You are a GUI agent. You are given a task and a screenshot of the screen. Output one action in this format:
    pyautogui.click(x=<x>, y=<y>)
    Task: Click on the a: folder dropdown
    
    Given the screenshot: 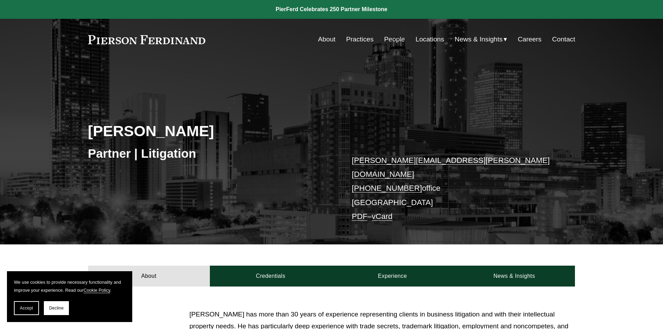 What is the action you would take?
    pyautogui.click(x=481, y=39)
    